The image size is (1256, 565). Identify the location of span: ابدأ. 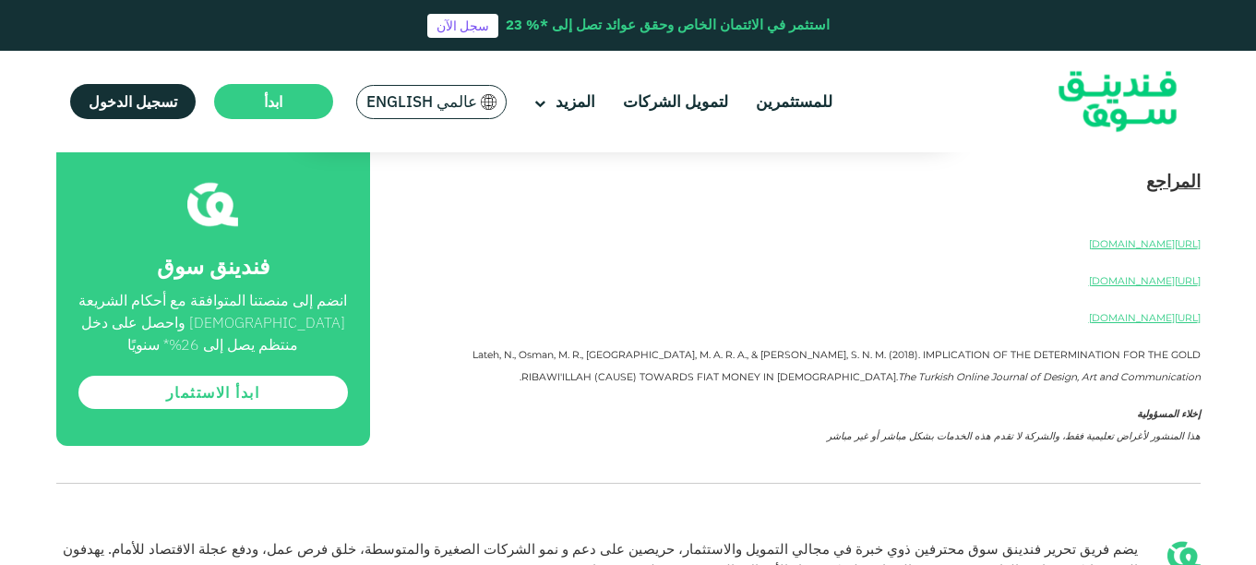
(273, 102).